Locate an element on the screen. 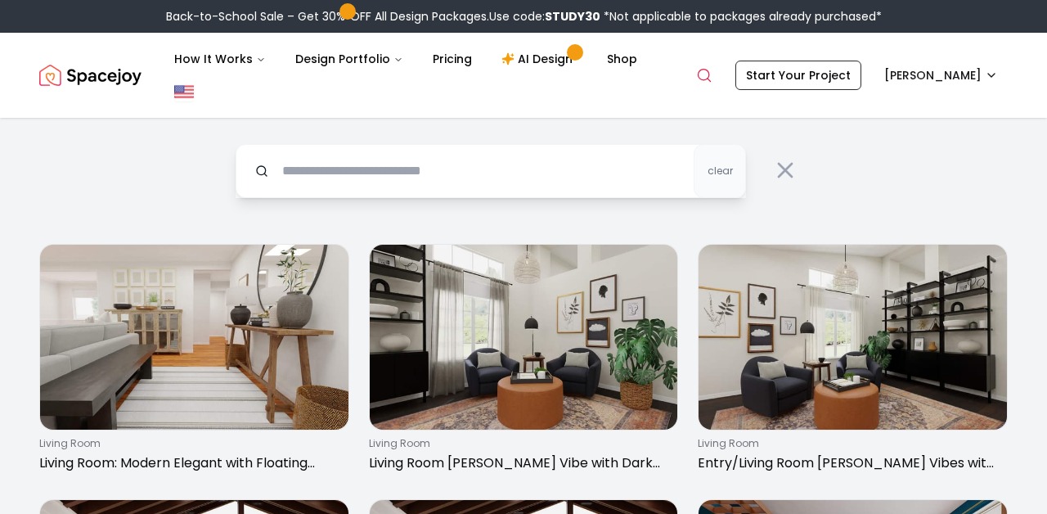 This screenshot has height=514, width=1047. a: Shop is located at coordinates (622, 59).